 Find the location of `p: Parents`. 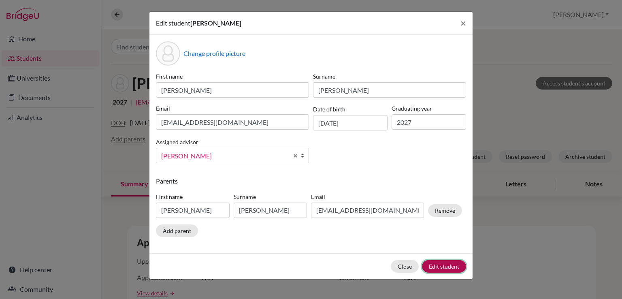

p: Parents is located at coordinates (311, 181).